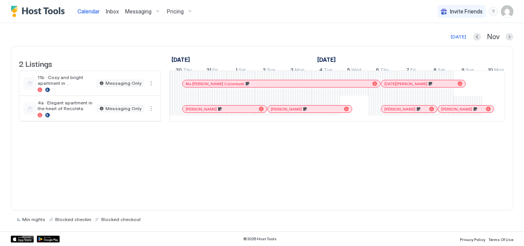 The width and height of the screenshot is (524, 246). I want to click on span: 2 Listings, so click(35, 63).